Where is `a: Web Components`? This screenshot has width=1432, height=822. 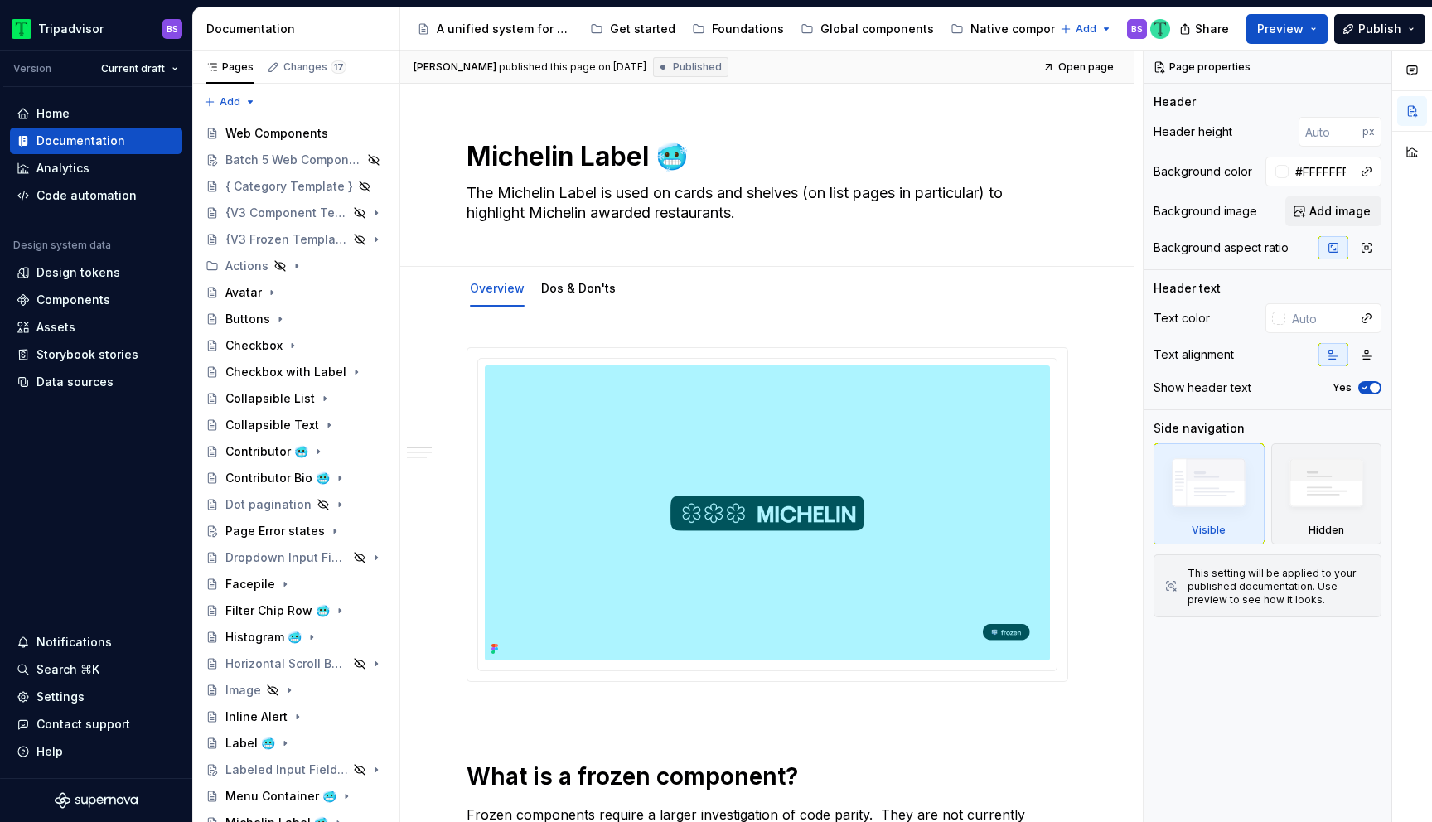 a: Web Components is located at coordinates (296, 133).